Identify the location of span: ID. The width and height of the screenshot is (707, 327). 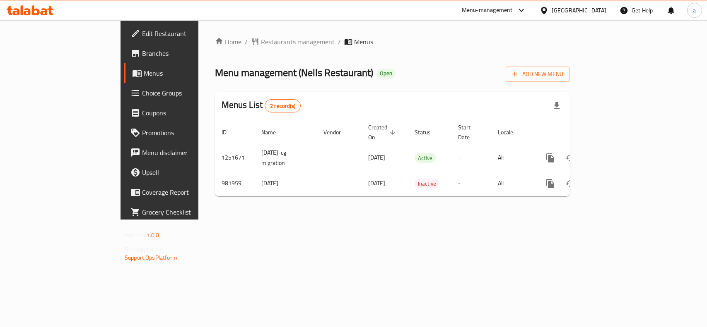
(229, 132).